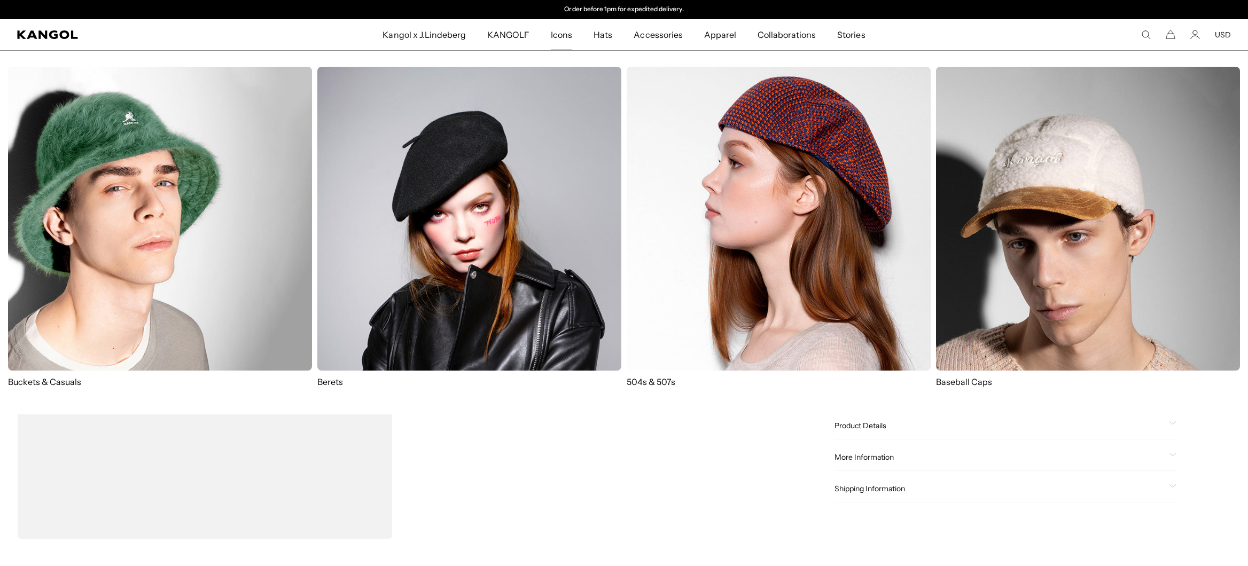  What do you see at coordinates (602, 35) in the screenshot?
I see `span: Hats` at bounding box center [602, 35].